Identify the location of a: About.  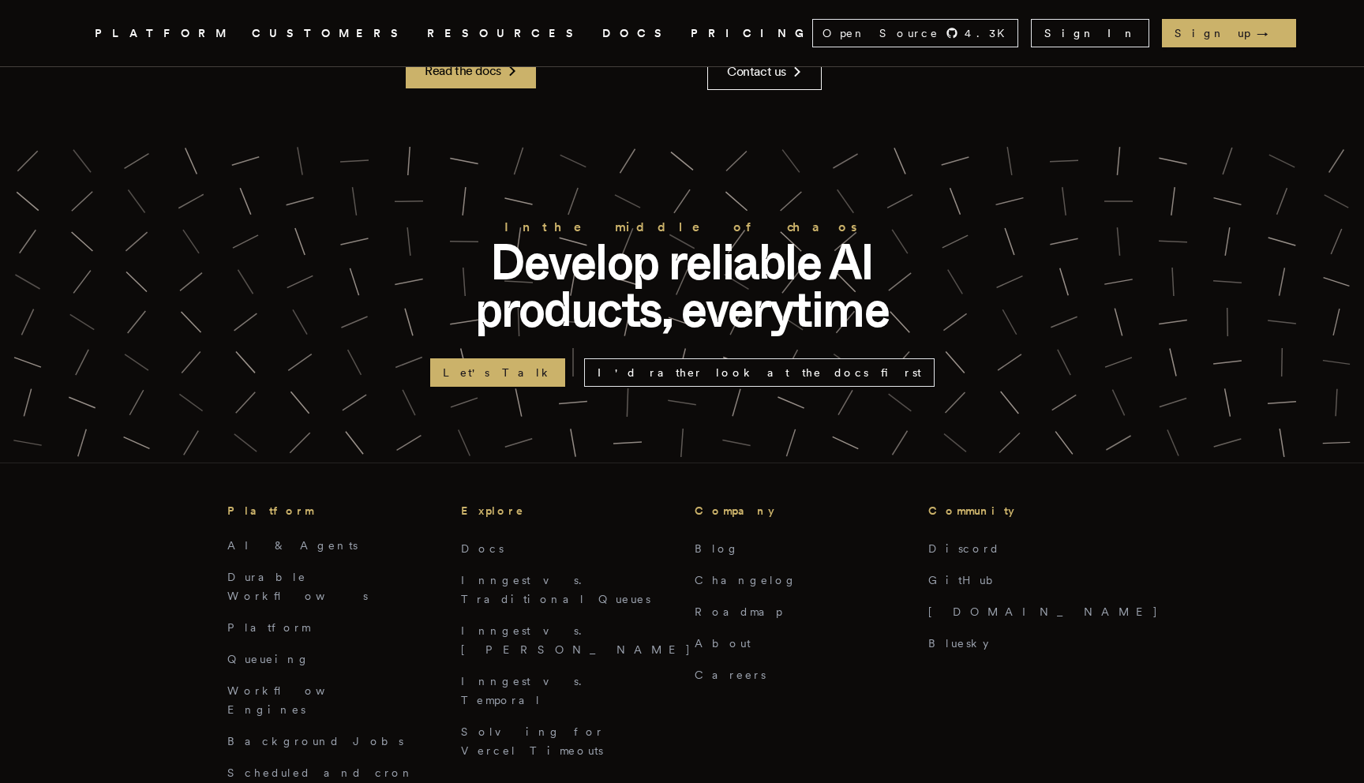
(722, 643).